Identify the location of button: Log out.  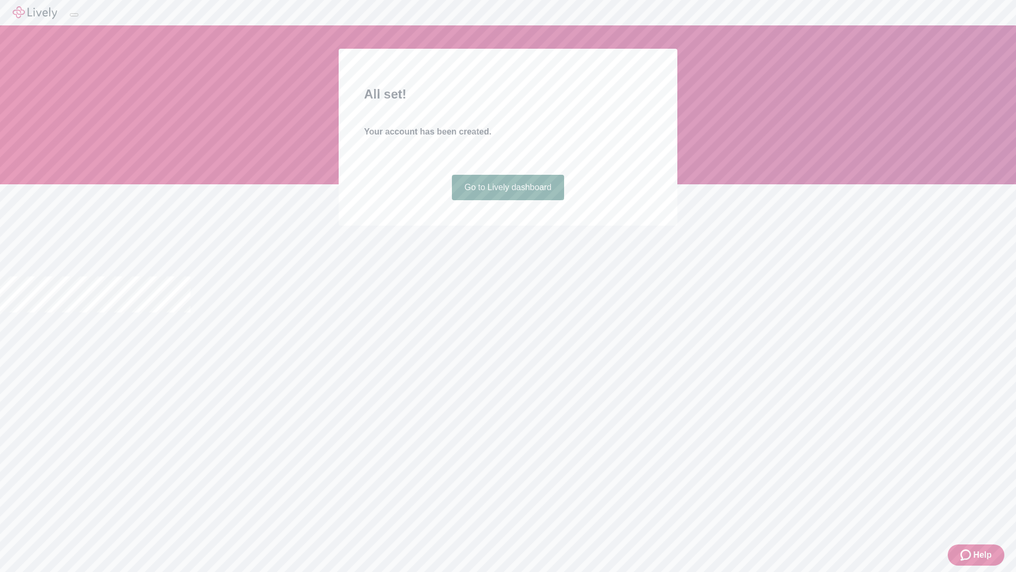
(74, 15).